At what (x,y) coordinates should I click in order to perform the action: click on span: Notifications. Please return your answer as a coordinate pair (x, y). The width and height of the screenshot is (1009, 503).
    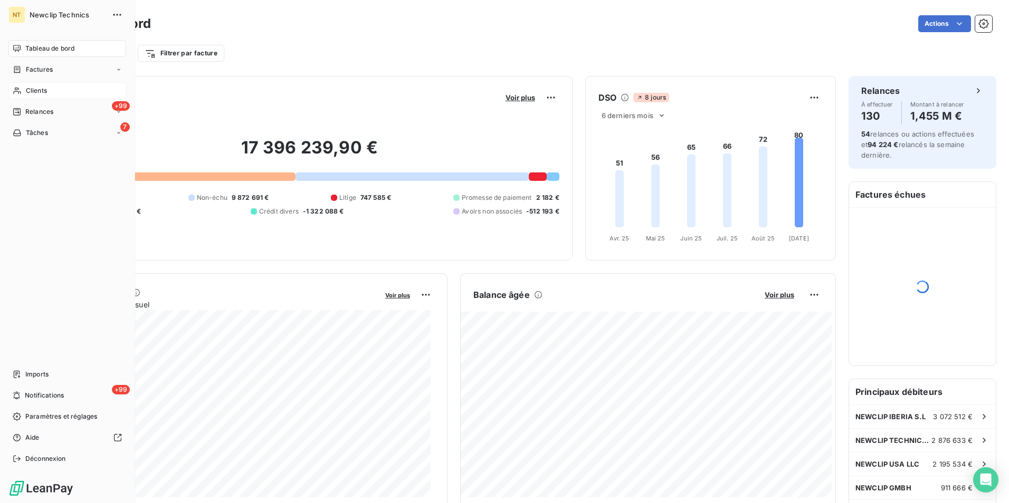
    Looking at the image, I should click on (44, 396).